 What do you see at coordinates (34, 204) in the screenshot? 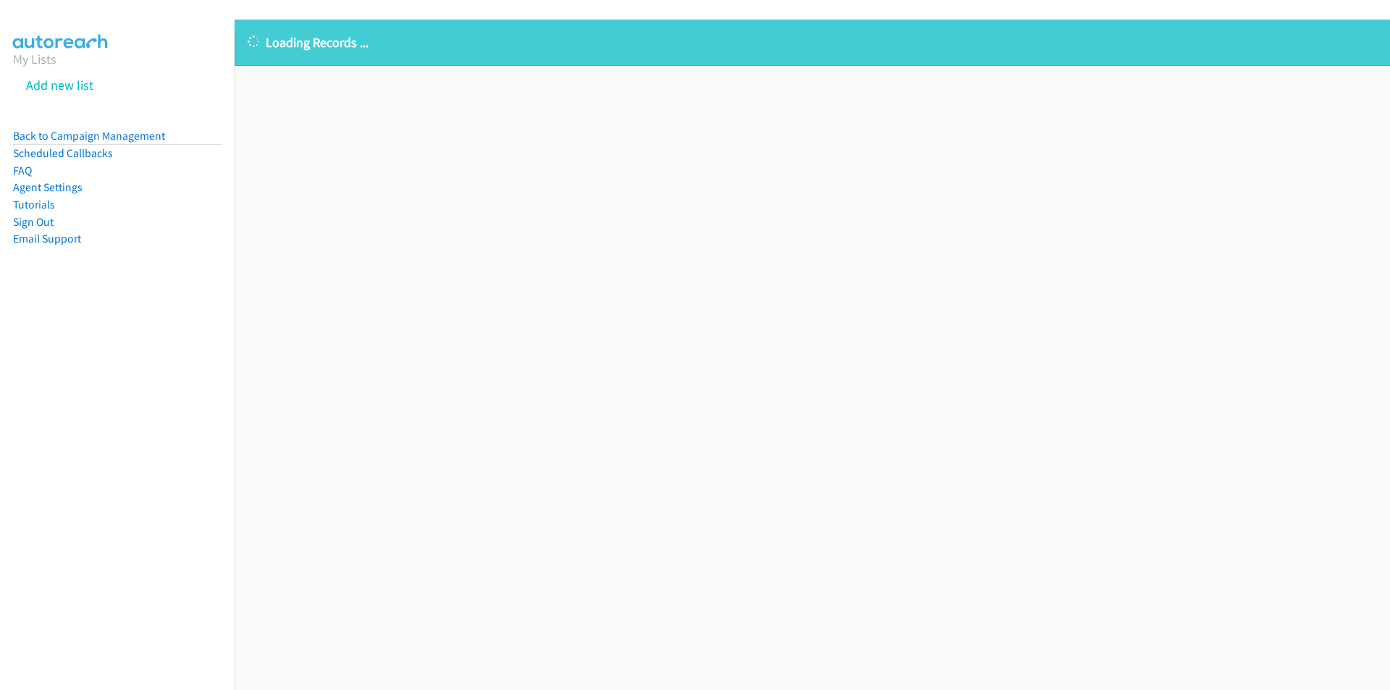
I see `a: Tutorials` at bounding box center [34, 204].